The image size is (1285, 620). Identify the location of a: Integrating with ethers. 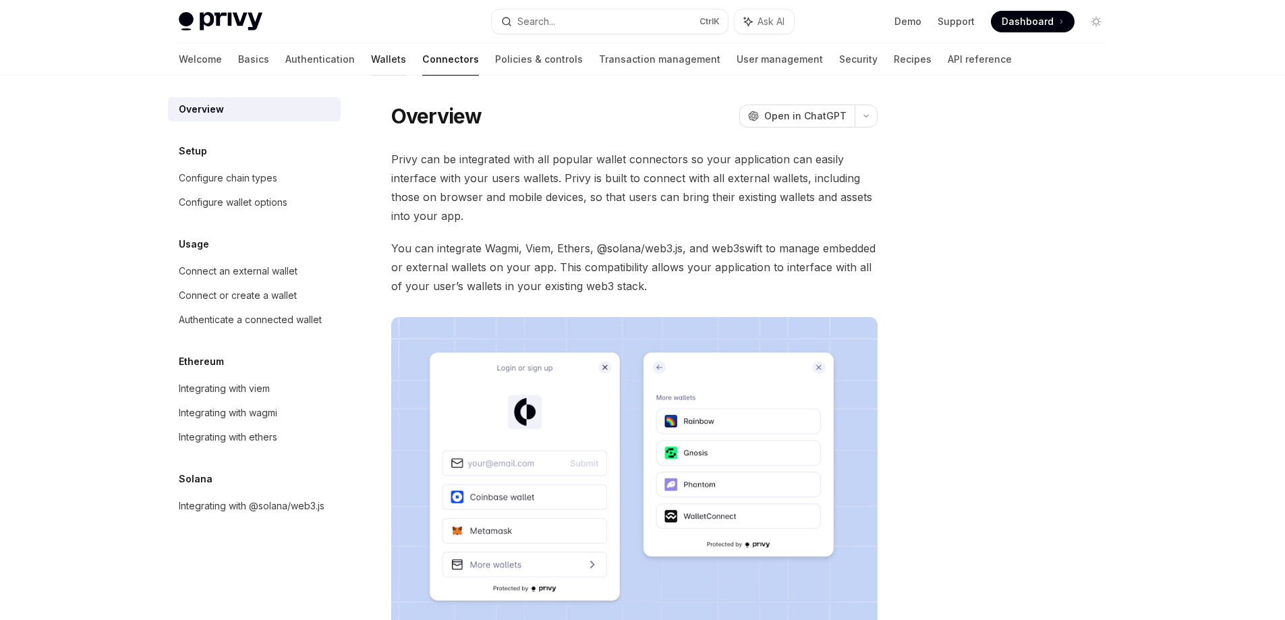
(254, 437).